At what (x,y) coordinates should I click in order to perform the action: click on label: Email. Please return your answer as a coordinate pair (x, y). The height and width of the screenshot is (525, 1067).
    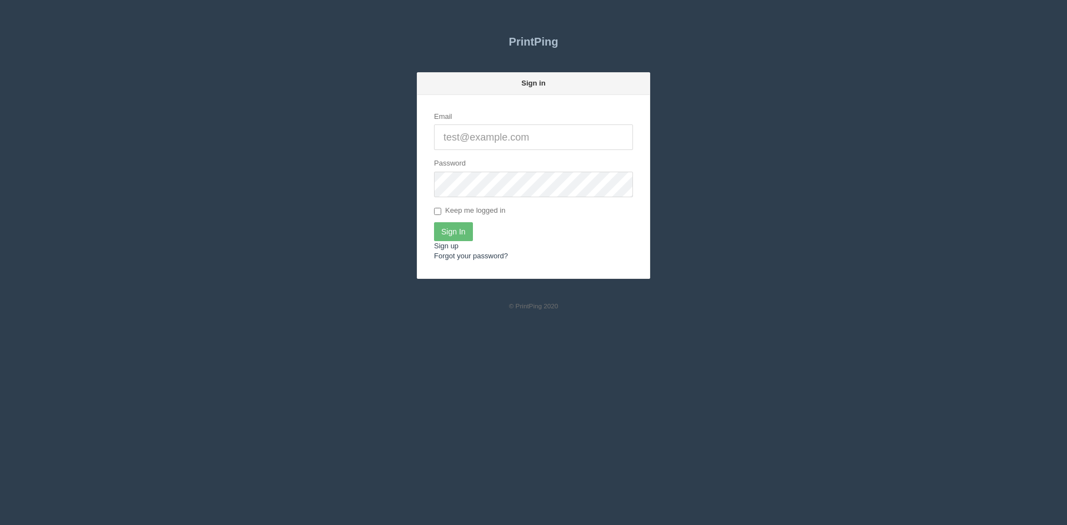
    Looking at the image, I should click on (443, 117).